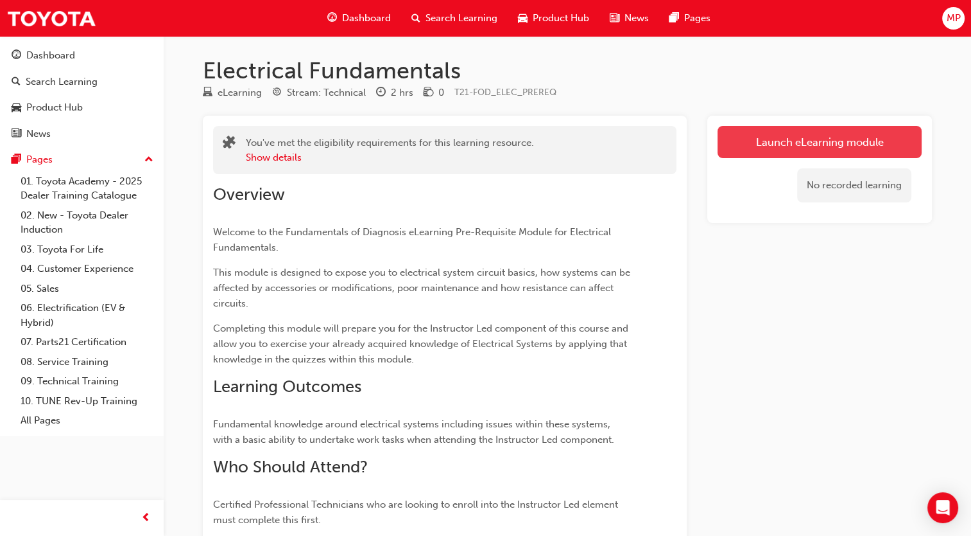  I want to click on span: Product Hub, so click(561, 18).